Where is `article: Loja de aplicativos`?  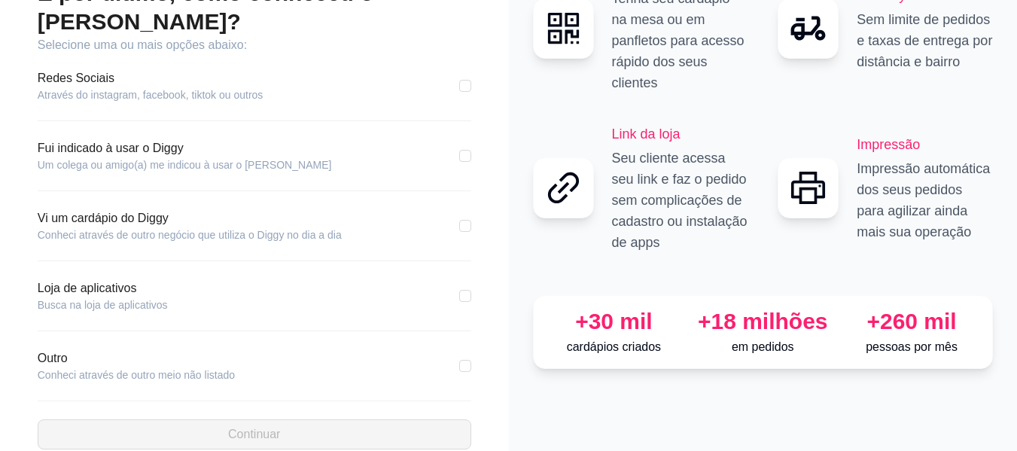
article: Loja de aplicativos is located at coordinates (102, 288).